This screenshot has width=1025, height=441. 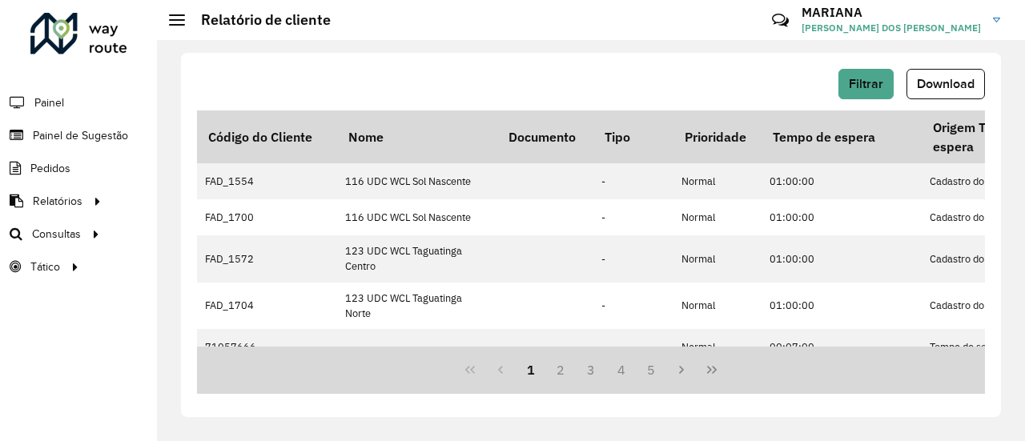 What do you see at coordinates (634, 137) in the screenshot?
I see `th: Tipo` at bounding box center [634, 137].